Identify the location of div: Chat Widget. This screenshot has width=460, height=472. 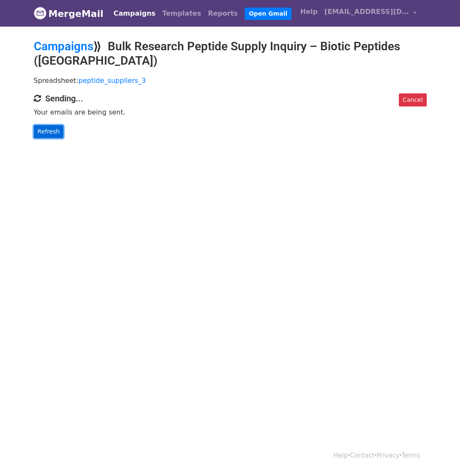
(439, 451).